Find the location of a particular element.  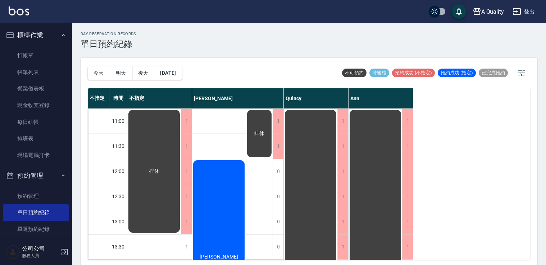

button: save is located at coordinates (459, 12).